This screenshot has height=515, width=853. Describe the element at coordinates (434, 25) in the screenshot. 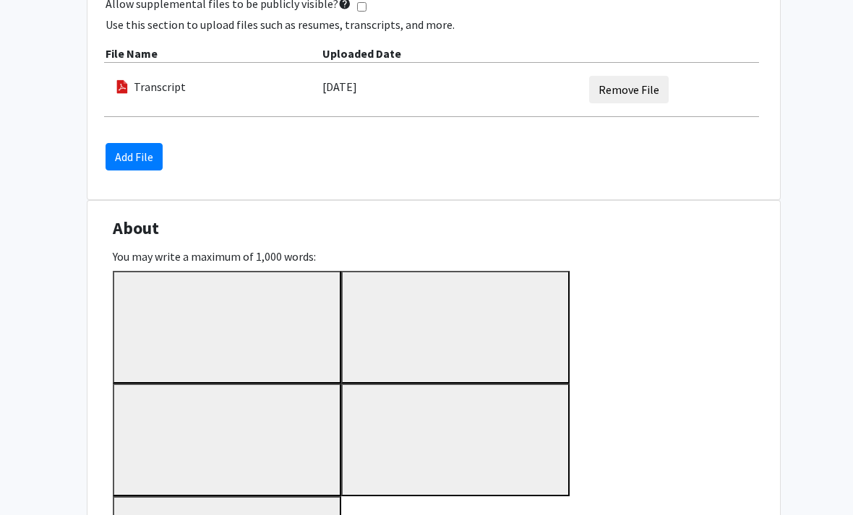

I see `p: Use this section to upload files such as resumes, transcripts, and more.` at that location.